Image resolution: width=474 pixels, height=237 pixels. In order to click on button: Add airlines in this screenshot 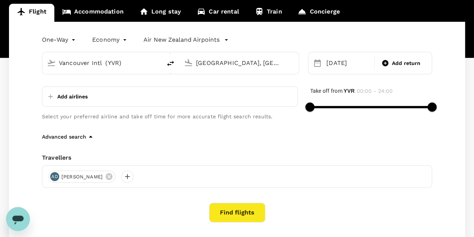, I will do `click(66, 96)`.